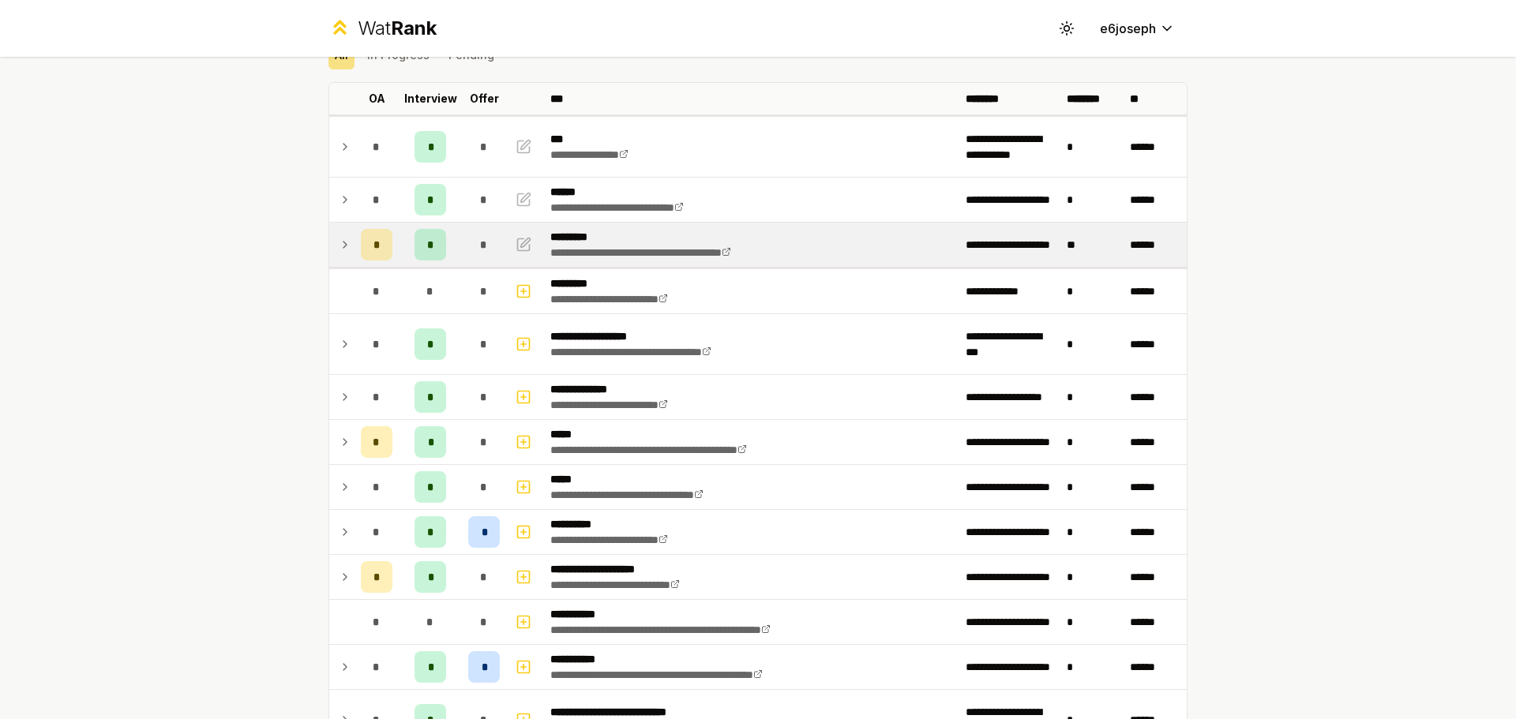  What do you see at coordinates (1137, 28) in the screenshot?
I see `button: e6joseph` at bounding box center [1137, 28].